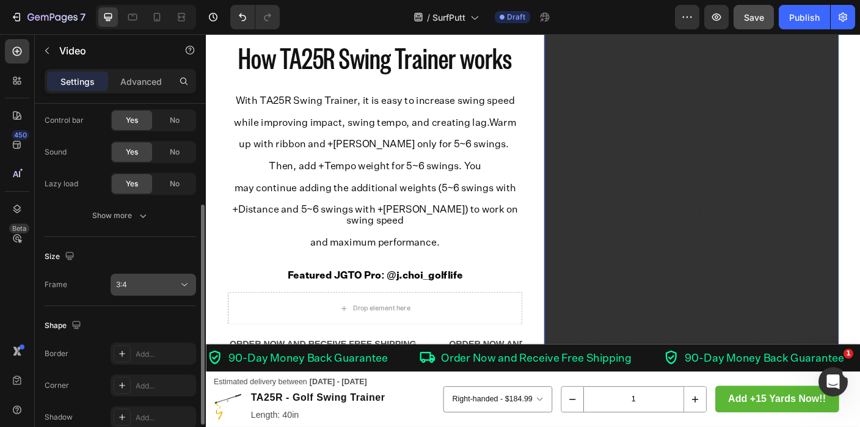  Describe the element at coordinates (125, 408) in the screenshot. I see `h1: TA25R - Golf Swing Trainer` at that location.